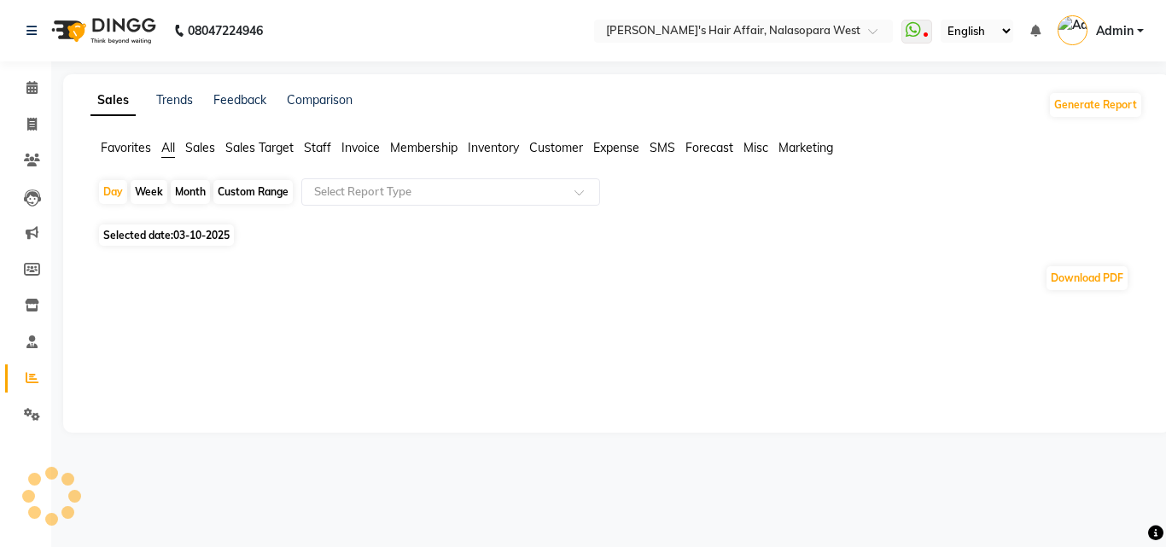  Describe the element at coordinates (168, 148) in the screenshot. I see `span: All` at that location.